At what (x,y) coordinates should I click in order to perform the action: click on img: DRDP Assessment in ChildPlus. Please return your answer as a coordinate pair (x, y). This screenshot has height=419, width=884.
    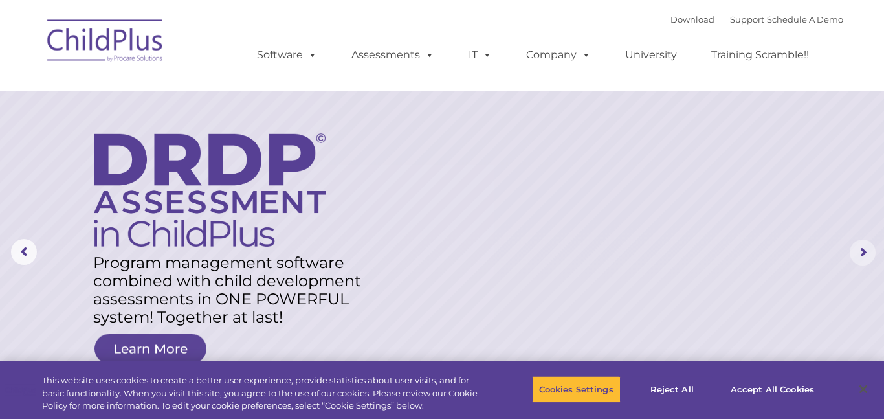
    Looking at the image, I should click on (210, 190).